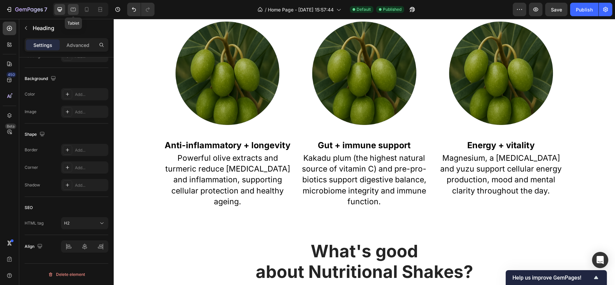 Image resolution: width=615 pixels, height=285 pixels. What do you see at coordinates (585, 9) in the screenshot?
I see `div: Publish` at bounding box center [585, 9].